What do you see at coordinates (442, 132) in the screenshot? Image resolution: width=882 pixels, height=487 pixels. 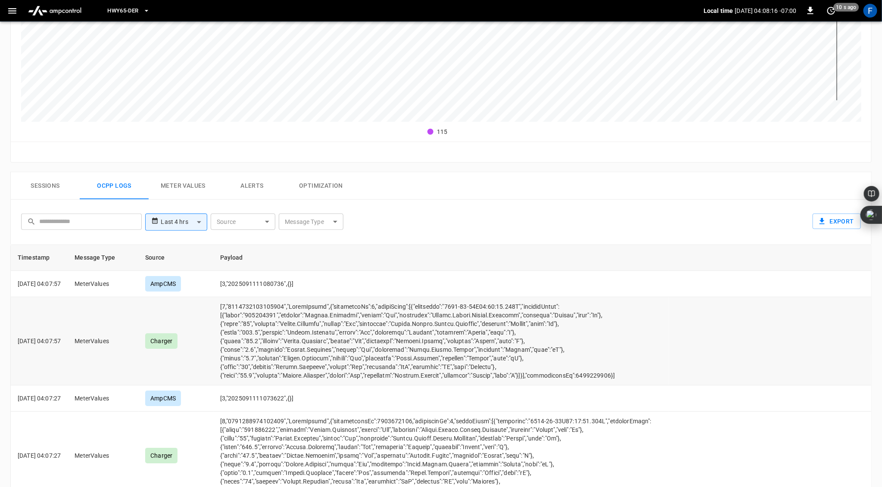 I see `div: 115` at bounding box center [442, 132].